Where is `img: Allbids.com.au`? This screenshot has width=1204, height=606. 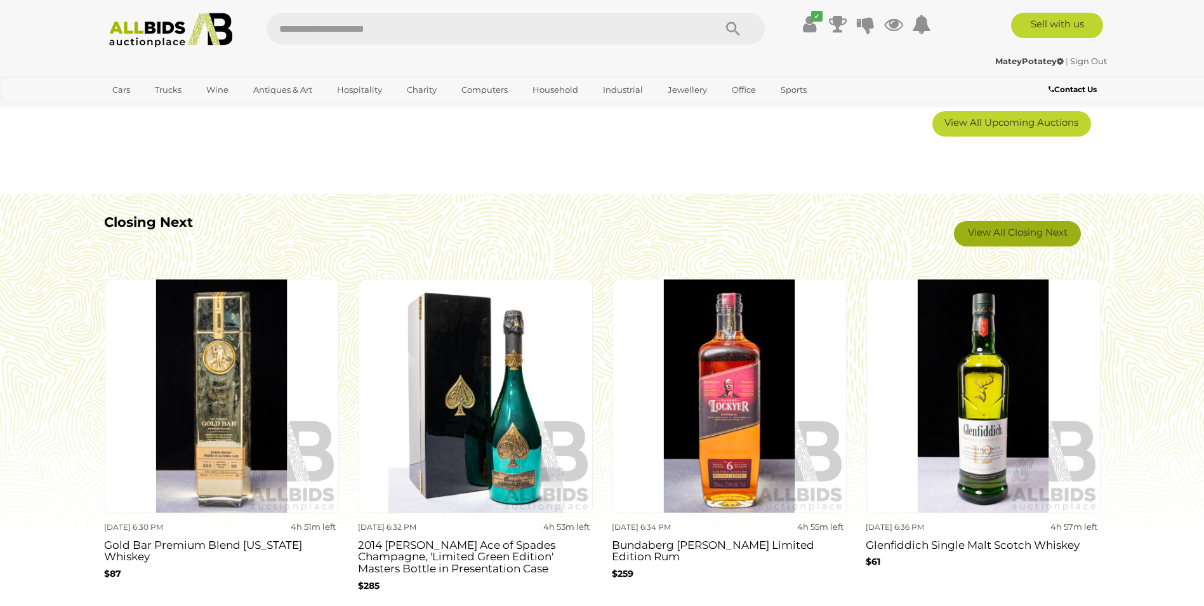
img: Allbids.com.au is located at coordinates (171, 30).